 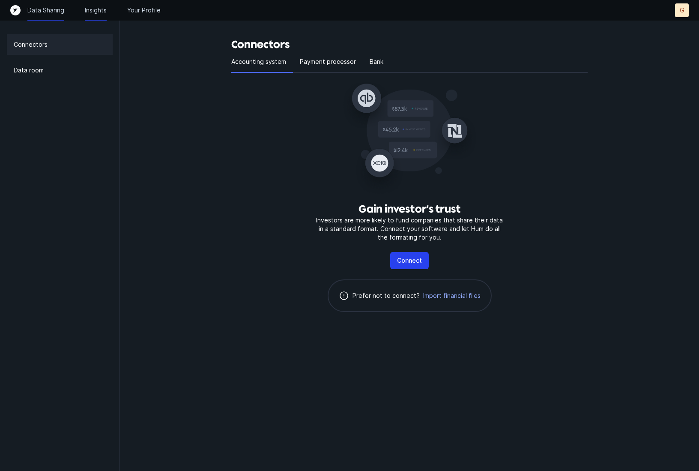 What do you see at coordinates (29, 70) in the screenshot?
I see `p: Data room` at bounding box center [29, 70].